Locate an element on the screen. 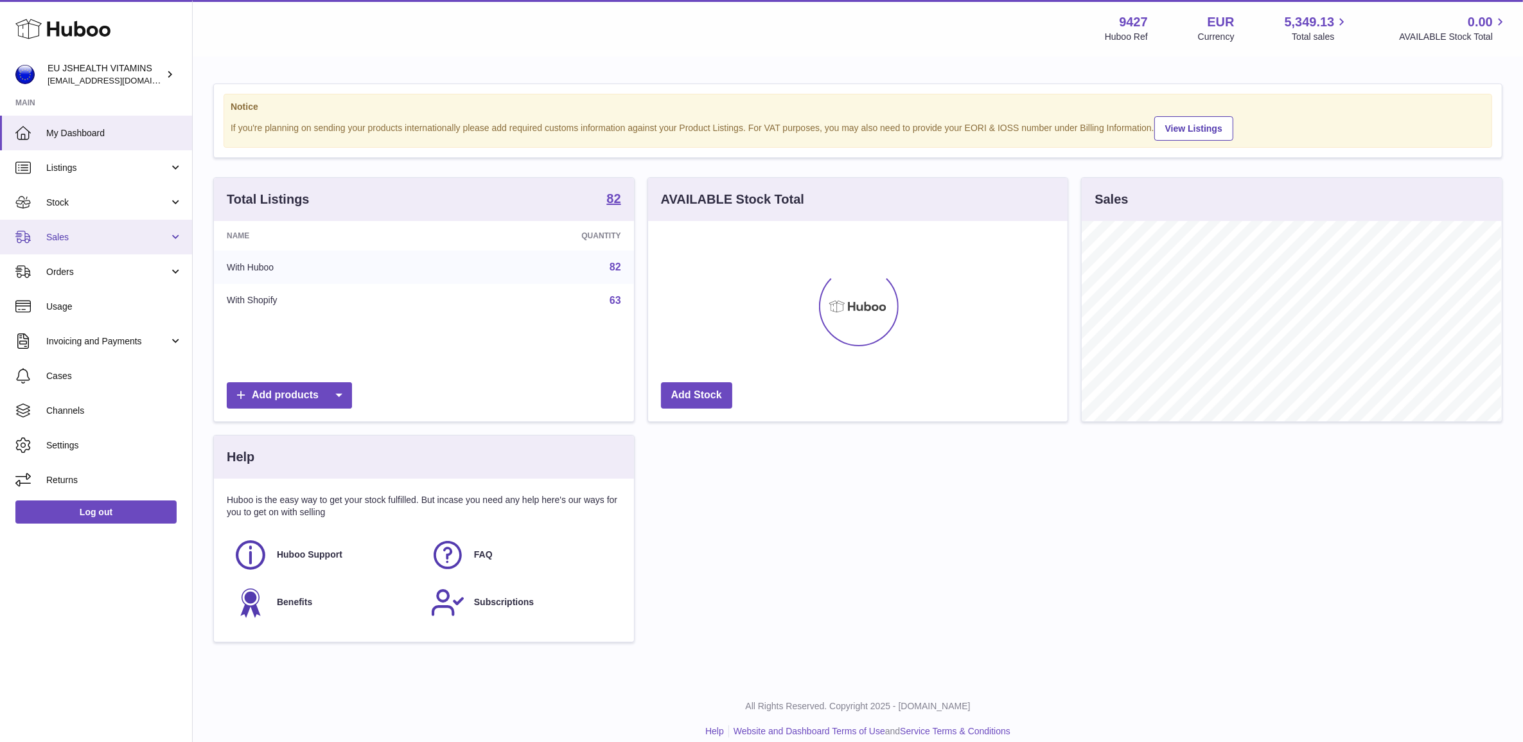  span: Cases is located at coordinates (114, 376).